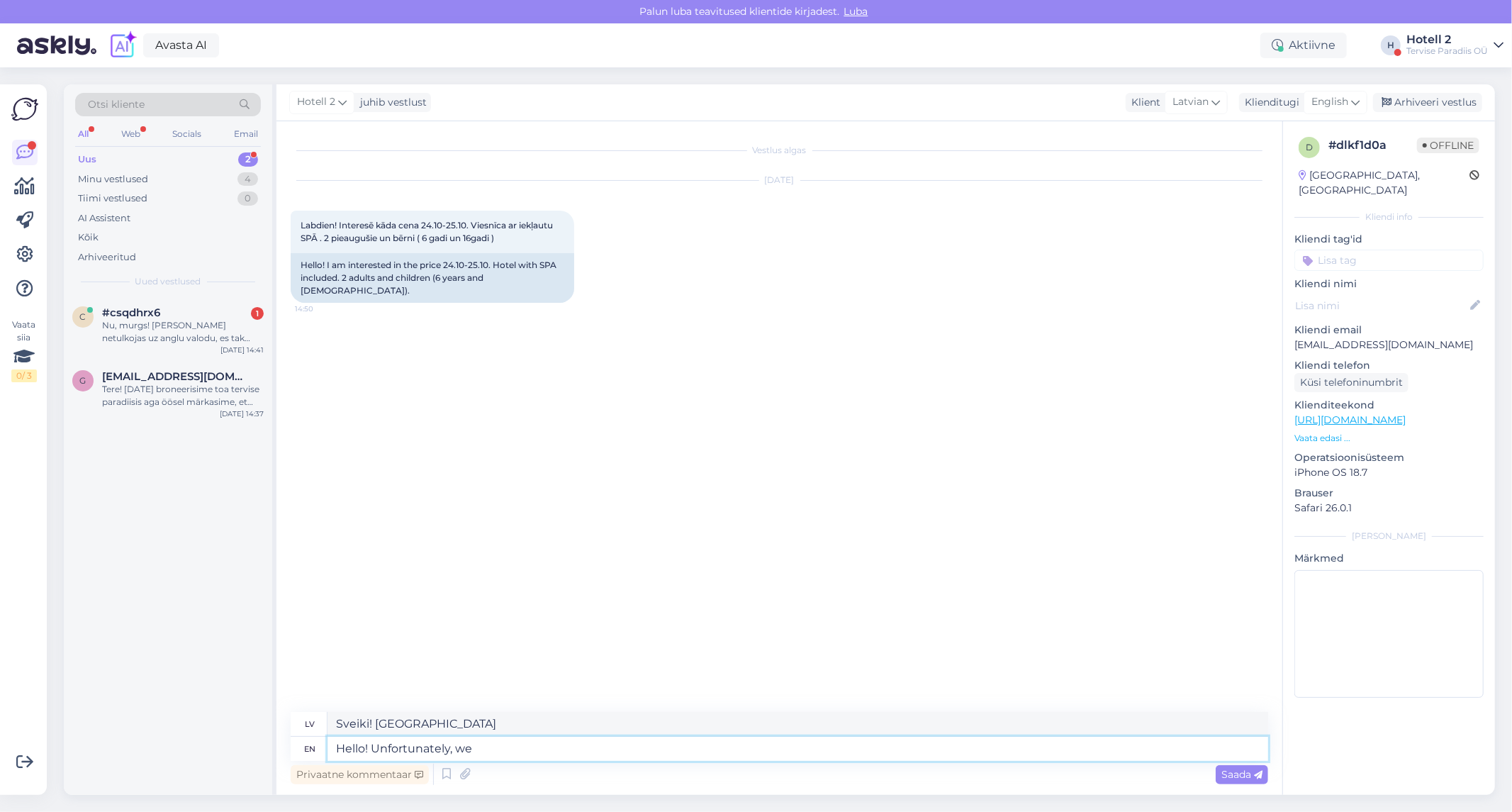 The image size is (1512, 812). What do you see at coordinates (321, 308) in the screenshot?
I see `span: 14:50` at bounding box center [321, 308].